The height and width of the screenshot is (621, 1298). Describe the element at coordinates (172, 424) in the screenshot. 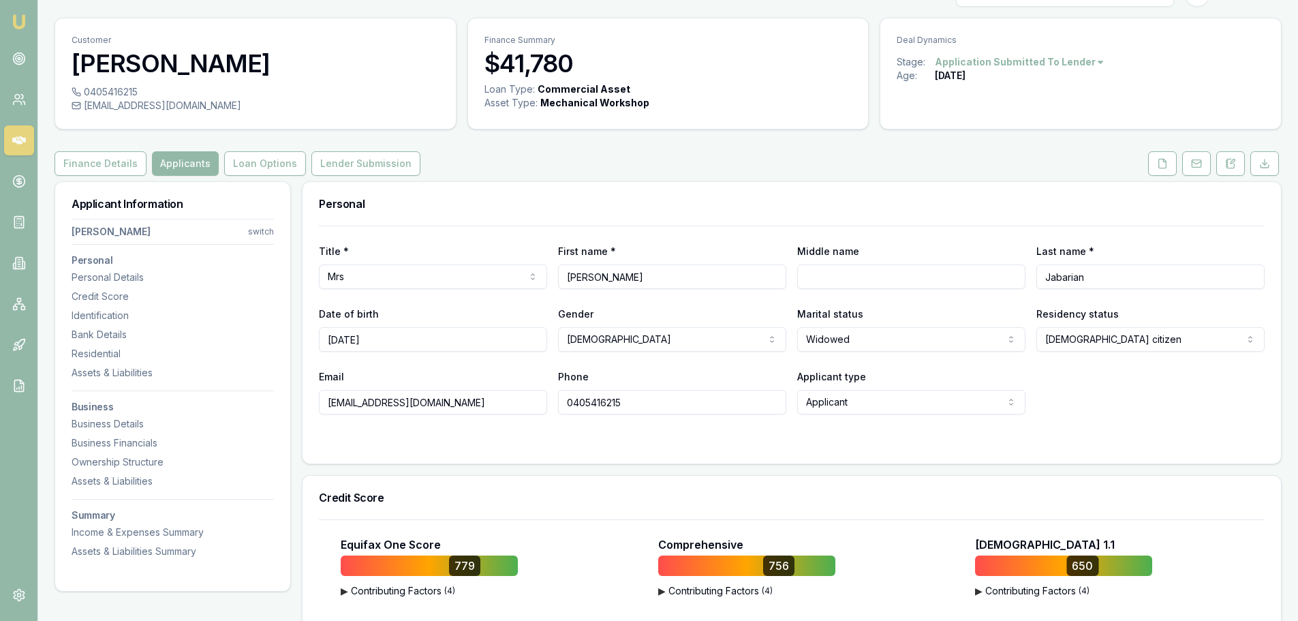

I see `div: Business Details` at that location.